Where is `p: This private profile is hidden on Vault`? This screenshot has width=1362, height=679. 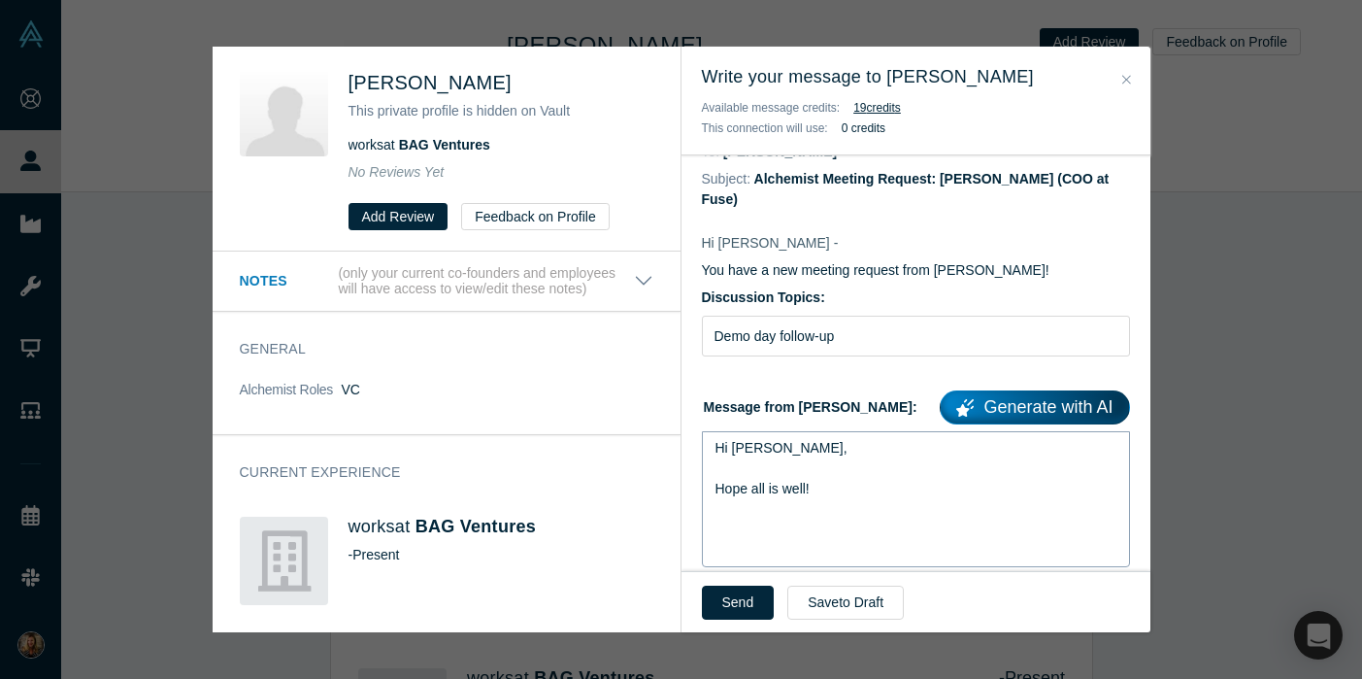
p: This private profile is hidden on Vault is located at coordinates (501, 111).